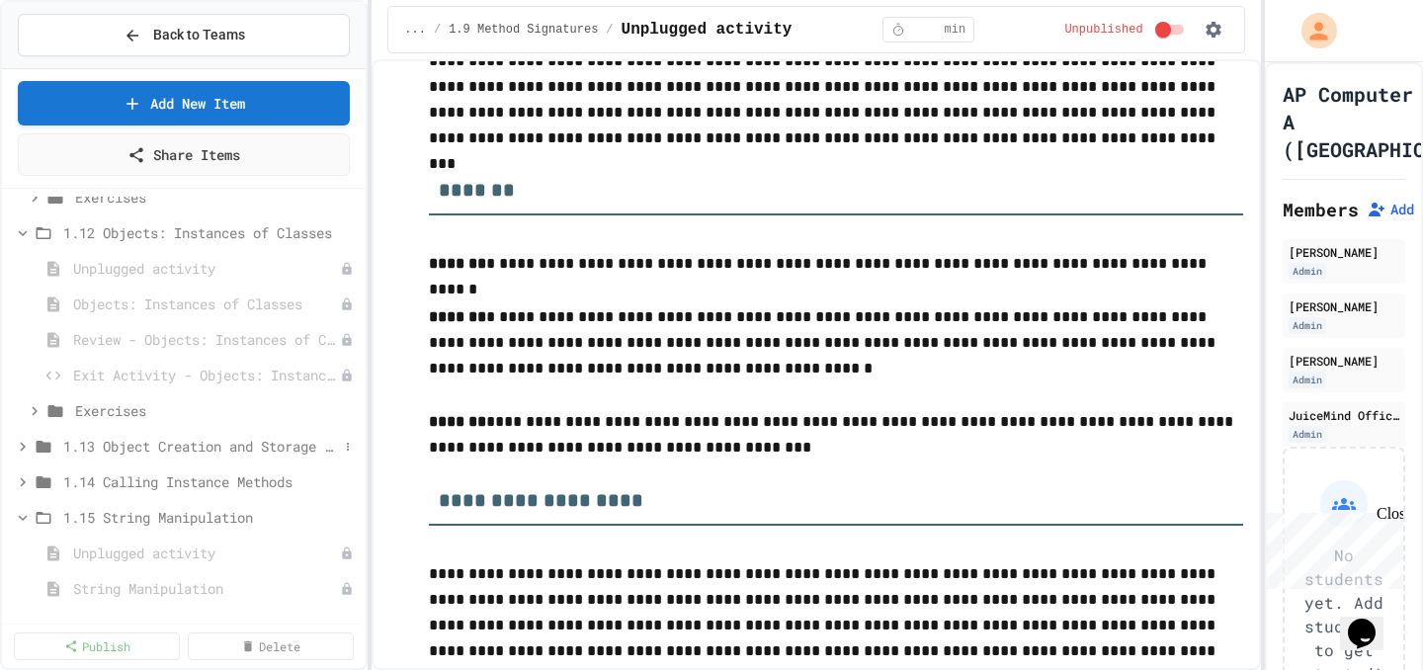 The width and height of the screenshot is (1423, 670). What do you see at coordinates (201, 446) in the screenshot?
I see `span: 1.13 Object Creation and Storage (Instantiation)` at bounding box center [201, 446].